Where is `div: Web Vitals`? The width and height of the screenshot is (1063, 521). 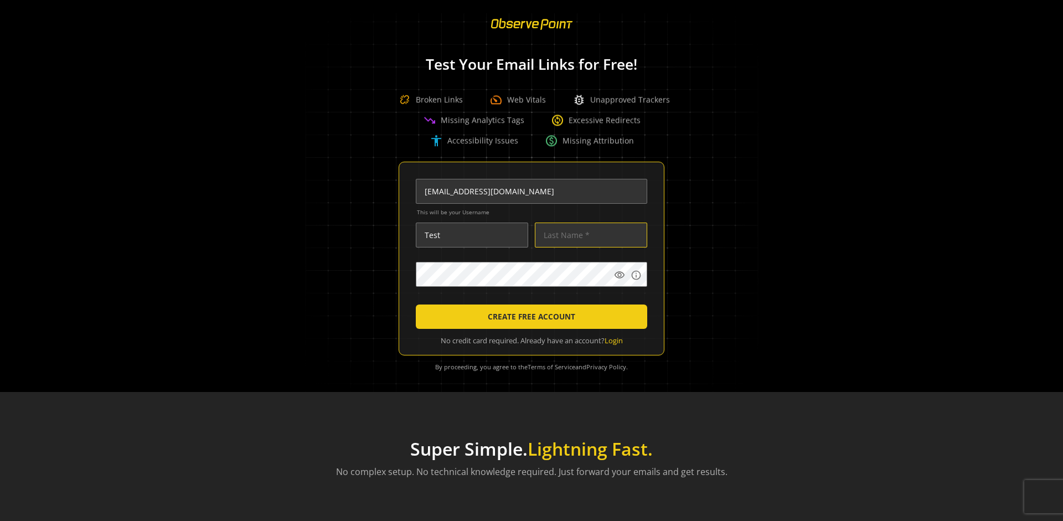
div: Web Vitals is located at coordinates (518, 100).